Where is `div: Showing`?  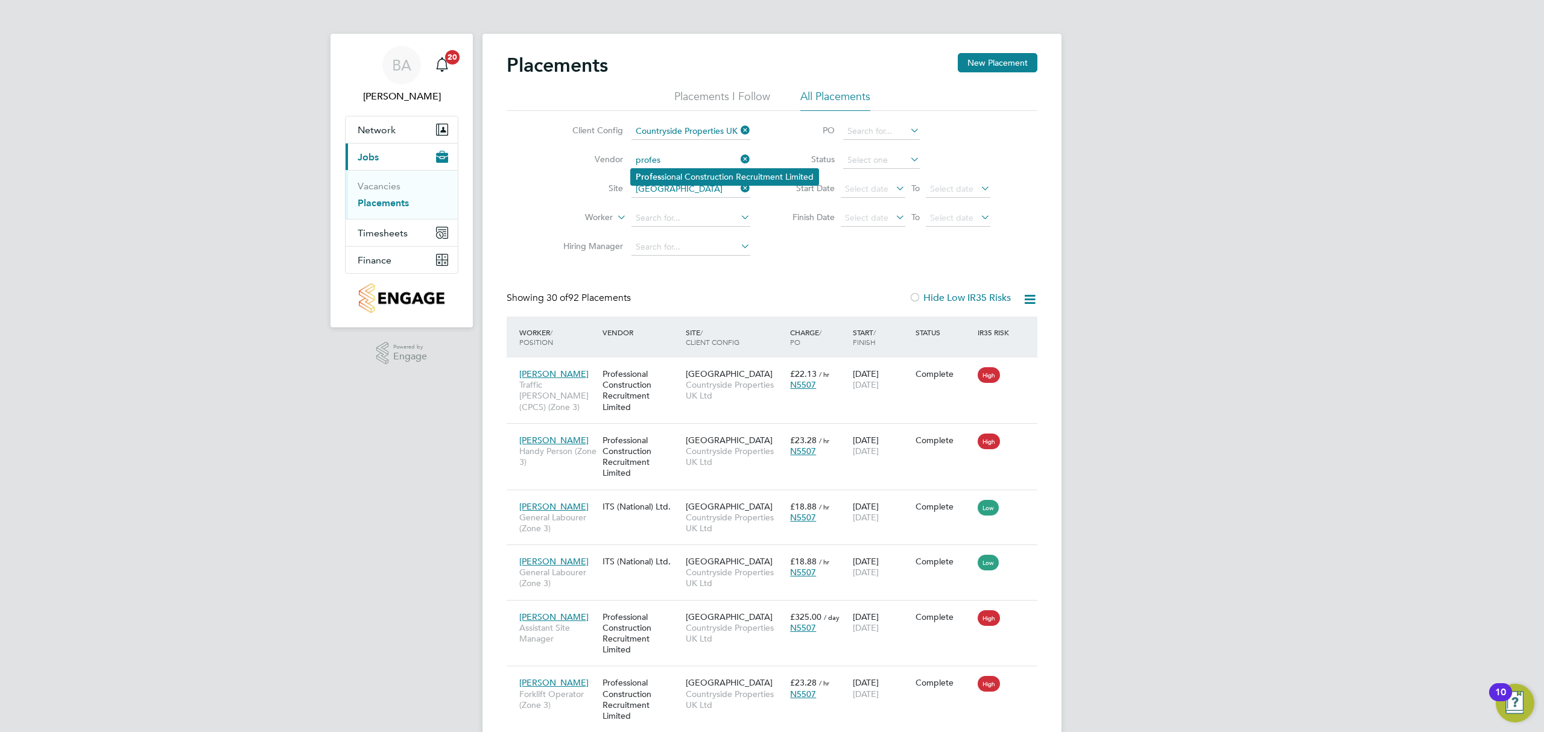
div: Showing is located at coordinates (570, 298).